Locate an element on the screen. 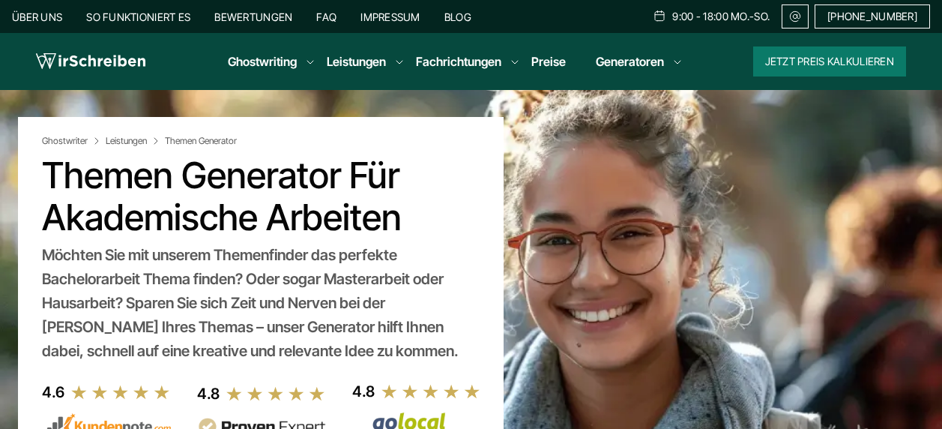  a: Über uns is located at coordinates (37, 16).